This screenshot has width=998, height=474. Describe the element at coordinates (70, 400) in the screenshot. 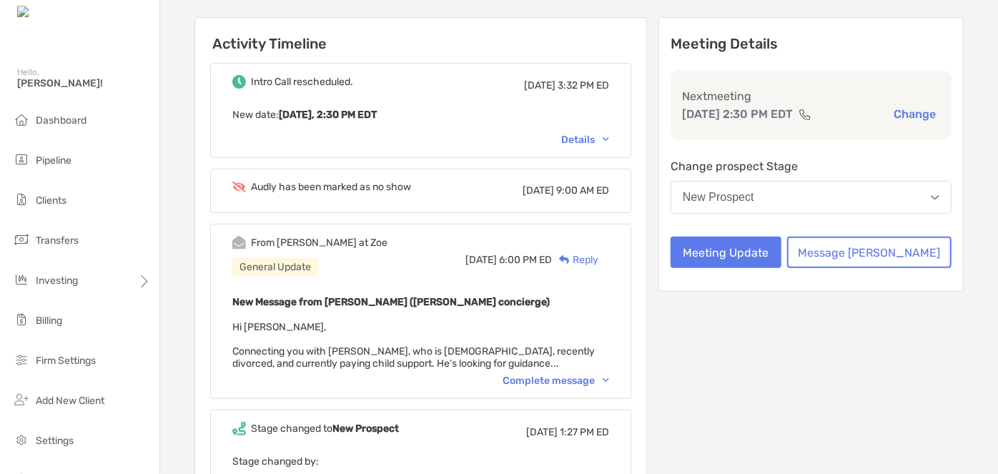

I see `span: Add New Client` at that location.